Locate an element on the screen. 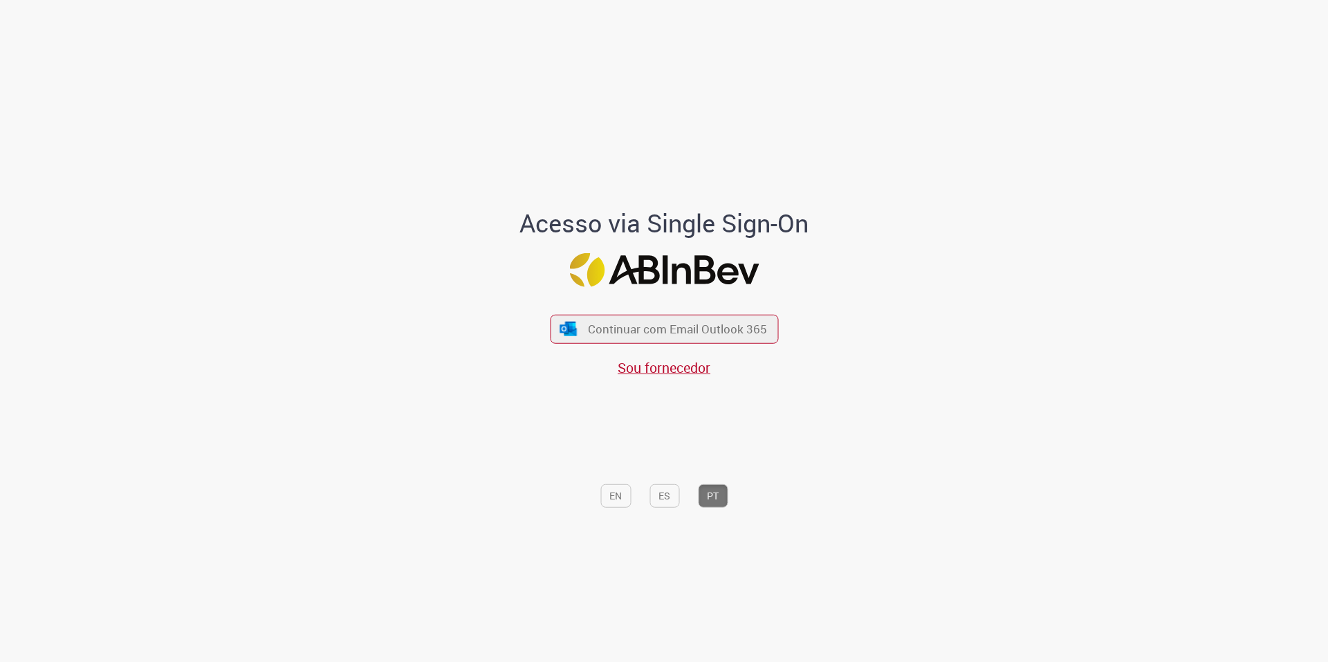  img: Logo ABInBev is located at coordinates (664, 270).